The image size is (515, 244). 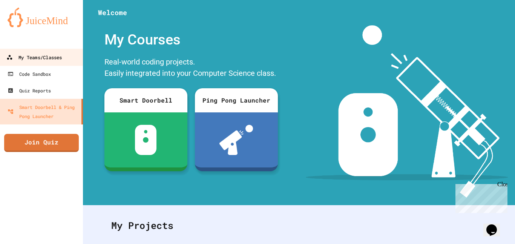 I want to click on div: Ping Pong Launcher, so click(x=236, y=100).